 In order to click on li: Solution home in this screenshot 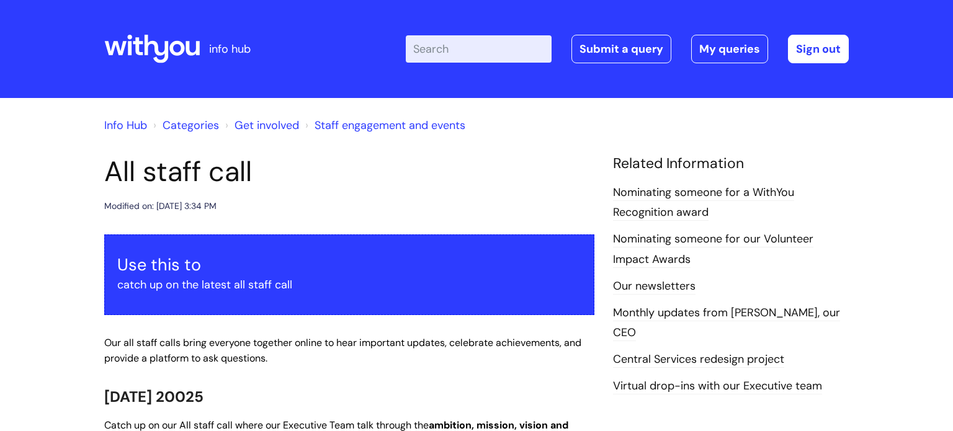, I will do `click(184, 125)`.